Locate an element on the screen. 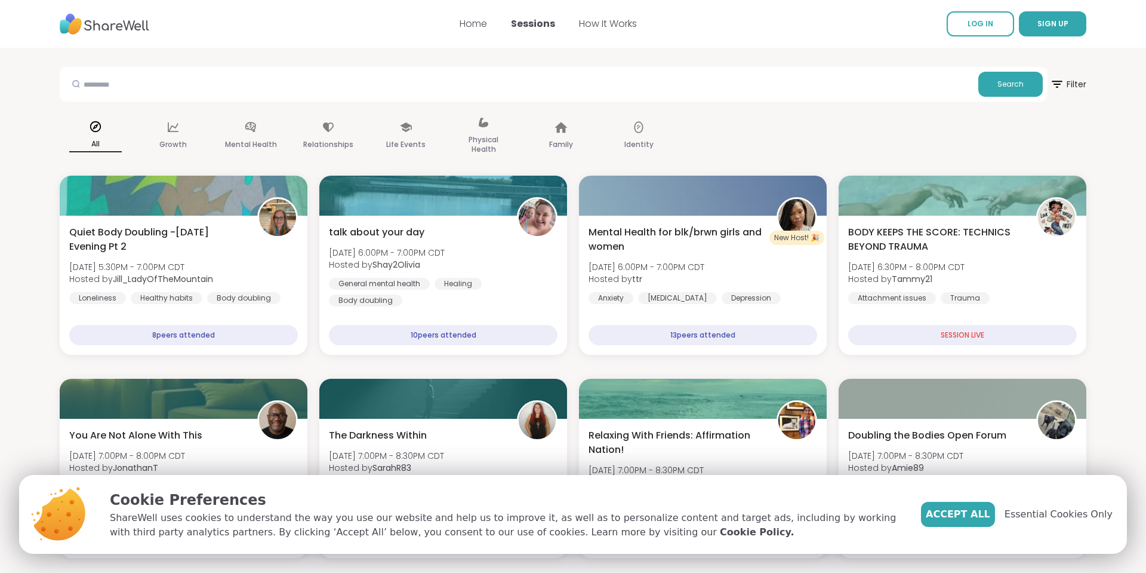 This screenshot has width=1146, height=573. button: Filter is located at coordinates (1068, 84).